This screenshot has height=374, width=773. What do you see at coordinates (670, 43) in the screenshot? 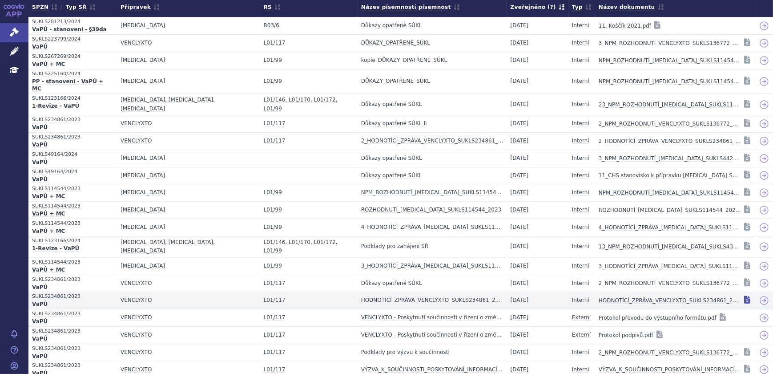
I see `a: 3_NPM_ROZHODNUTÍ_VENCLYXTO_SUKLS136772_2020.pdf` at bounding box center [670, 43].